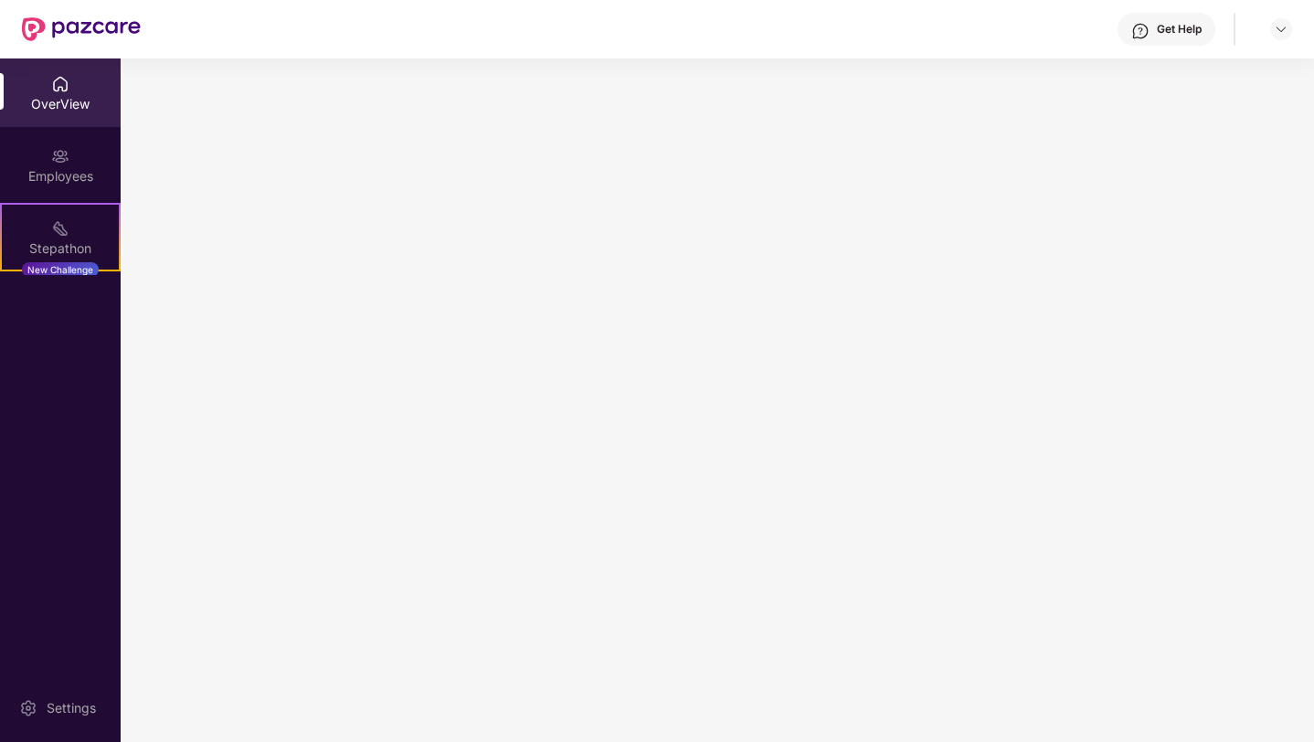  Describe the element at coordinates (60, 249) in the screenshot. I see `div: Stepathon` at that location.